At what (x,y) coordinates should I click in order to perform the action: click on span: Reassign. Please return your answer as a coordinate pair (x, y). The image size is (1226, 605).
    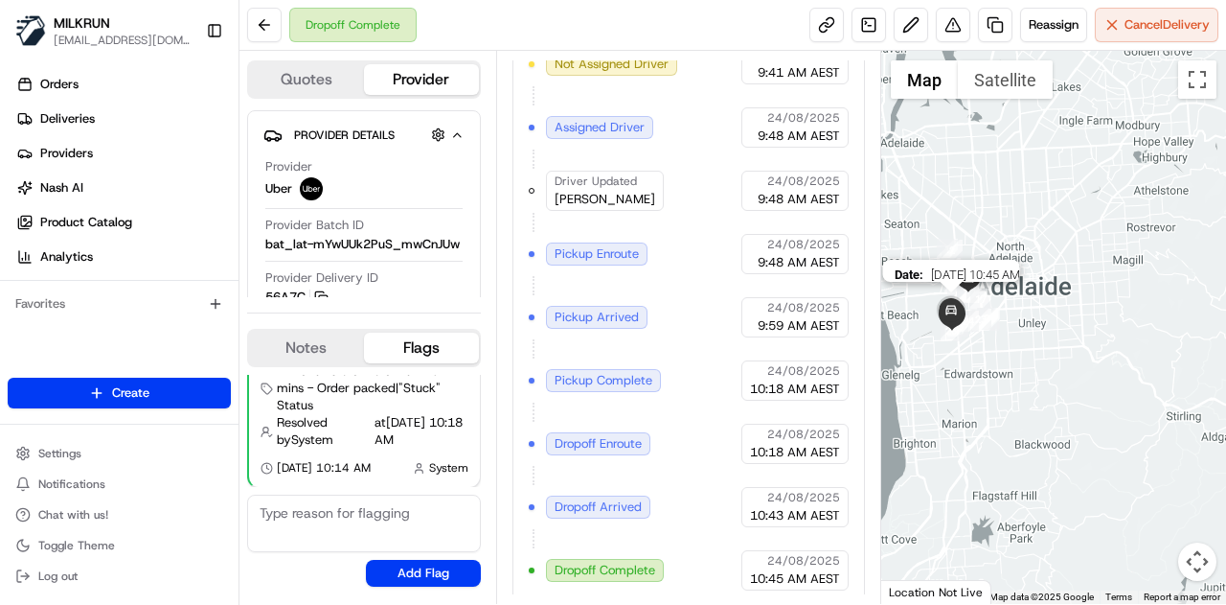
    Looking at the image, I should click on (1054, 25).